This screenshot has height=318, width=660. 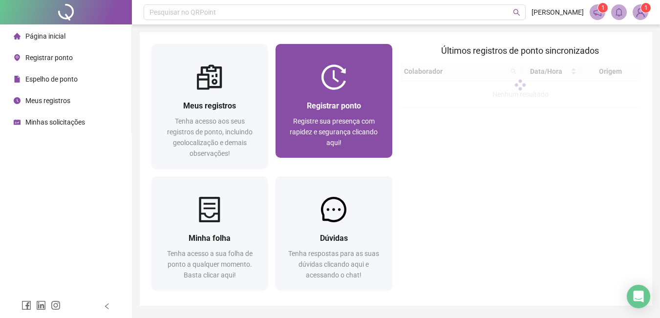 What do you see at coordinates (209, 233) in the screenshot?
I see `a: Minha folhaTenha acesso a sua folha de ponto a qualquer momento. Basta clicar aqui!` at bounding box center [209, 233].